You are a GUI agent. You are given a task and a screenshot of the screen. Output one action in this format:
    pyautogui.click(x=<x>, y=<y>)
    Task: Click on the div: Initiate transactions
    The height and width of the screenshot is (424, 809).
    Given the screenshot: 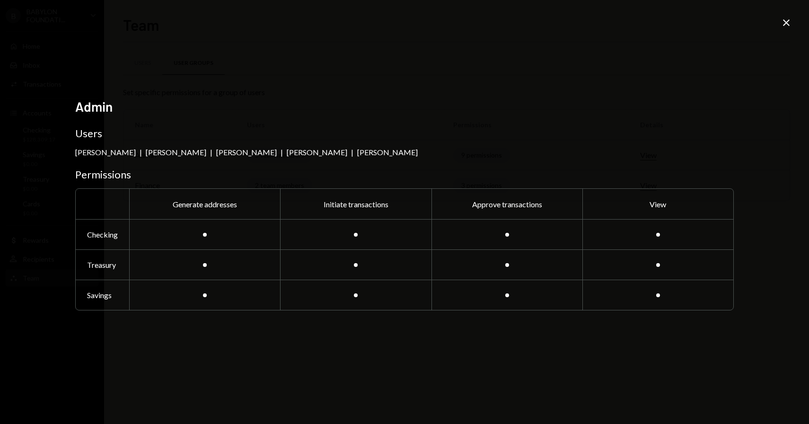 What is the action you would take?
    pyautogui.click(x=355, y=204)
    